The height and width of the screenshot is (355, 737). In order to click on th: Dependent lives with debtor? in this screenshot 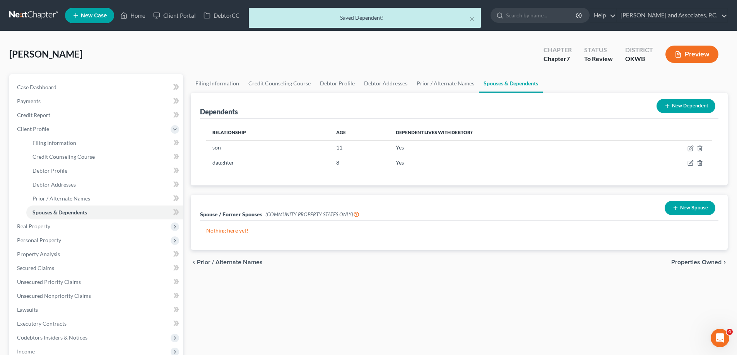, I will do `click(509, 133)`.